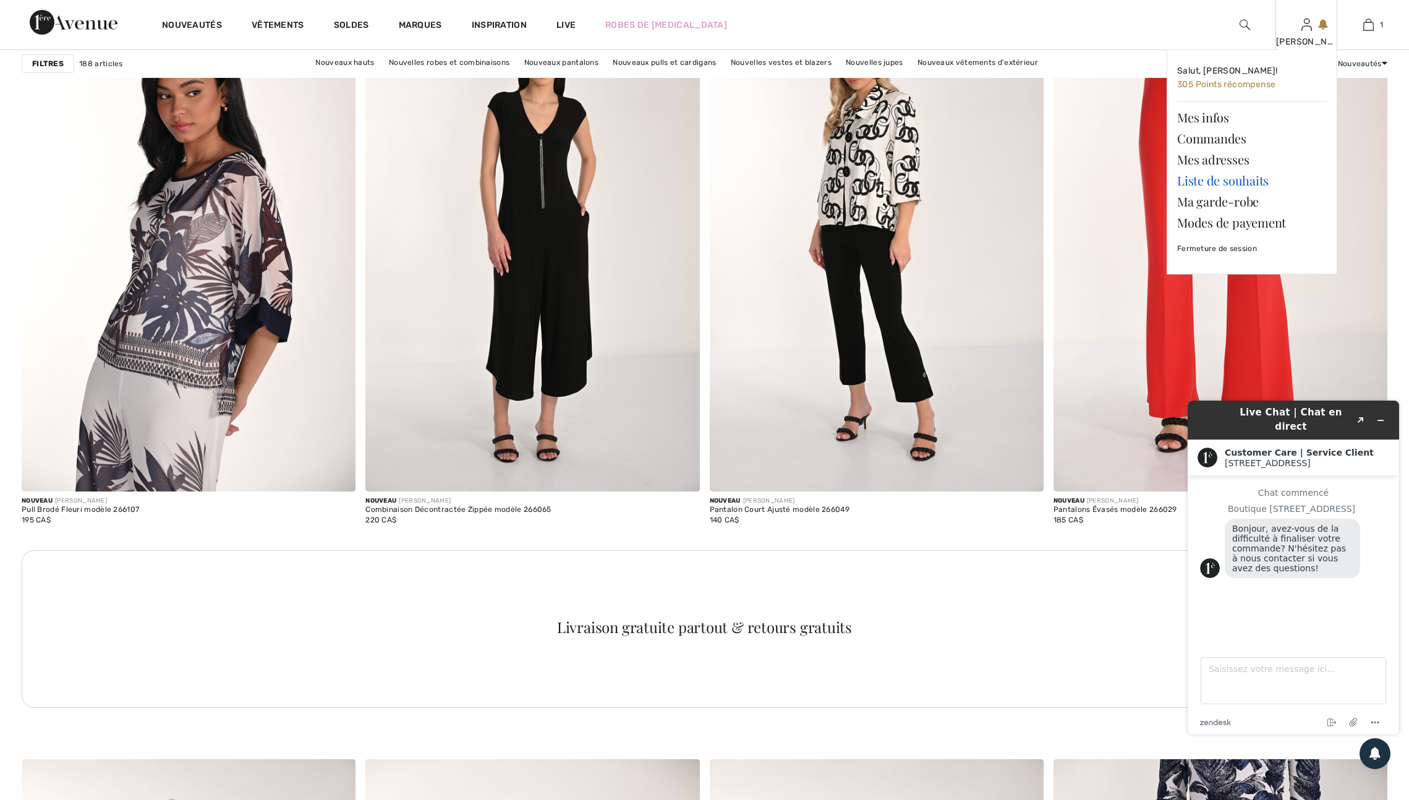 The image size is (1409, 800). I want to click on div: Combinaison Décontractée Zippée modèle 266065, so click(458, 510).